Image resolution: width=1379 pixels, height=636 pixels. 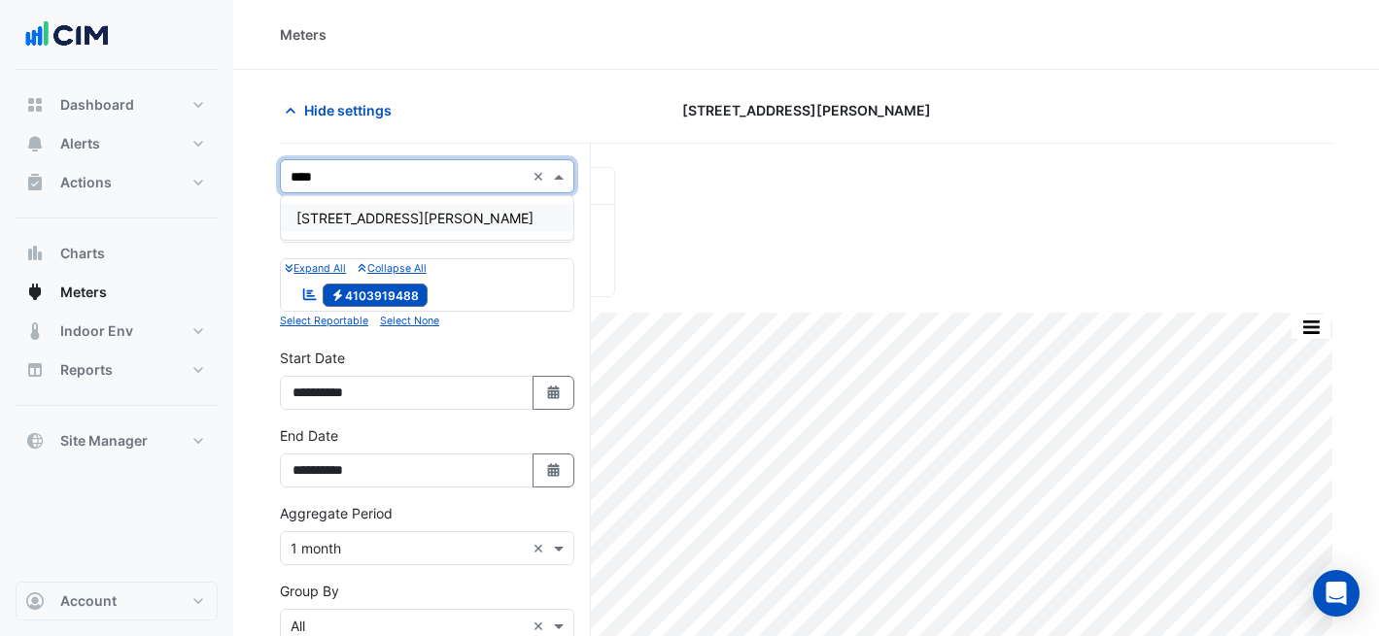 I want to click on small: Select None, so click(x=409, y=321).